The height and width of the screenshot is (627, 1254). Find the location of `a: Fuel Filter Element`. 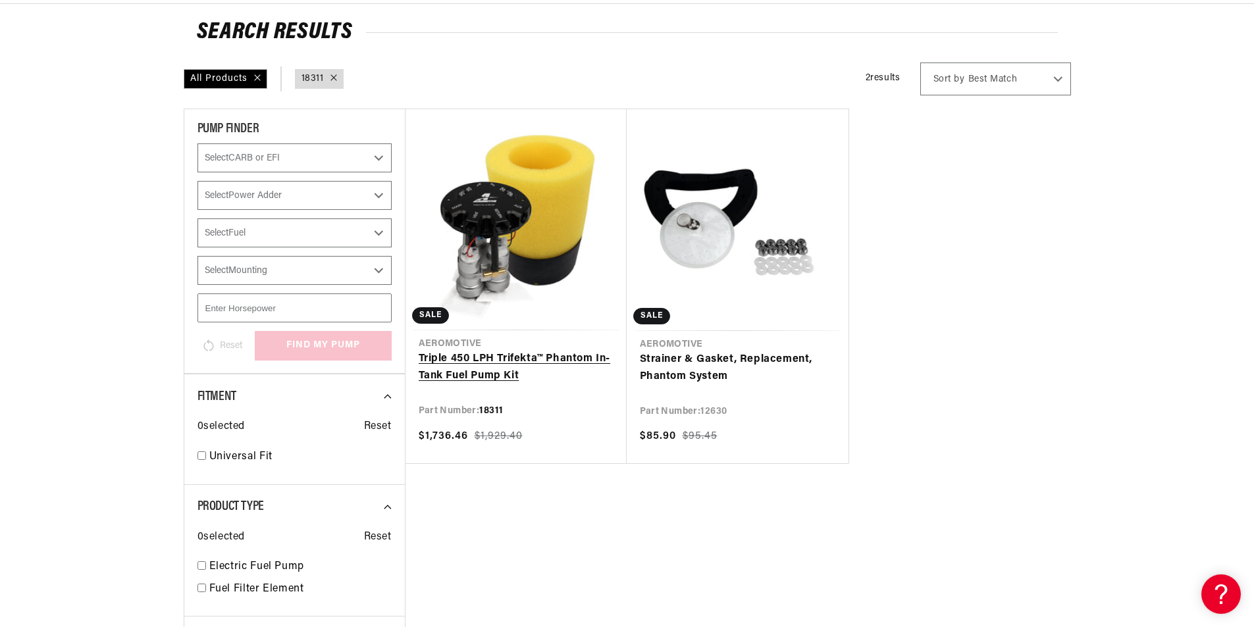

a: Fuel Filter Element is located at coordinates (300, 590).